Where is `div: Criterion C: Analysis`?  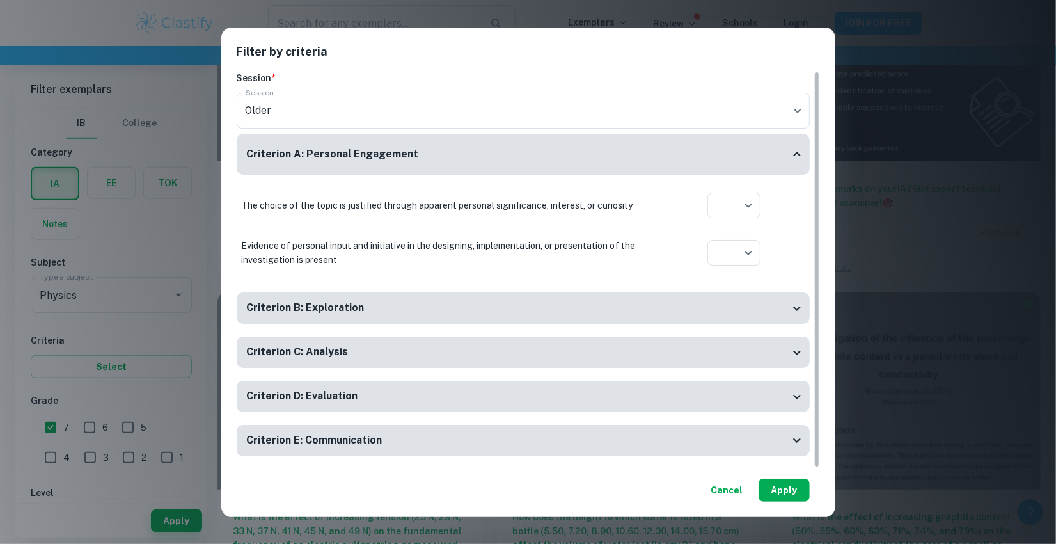 div: Criterion C: Analysis is located at coordinates (523, 352).